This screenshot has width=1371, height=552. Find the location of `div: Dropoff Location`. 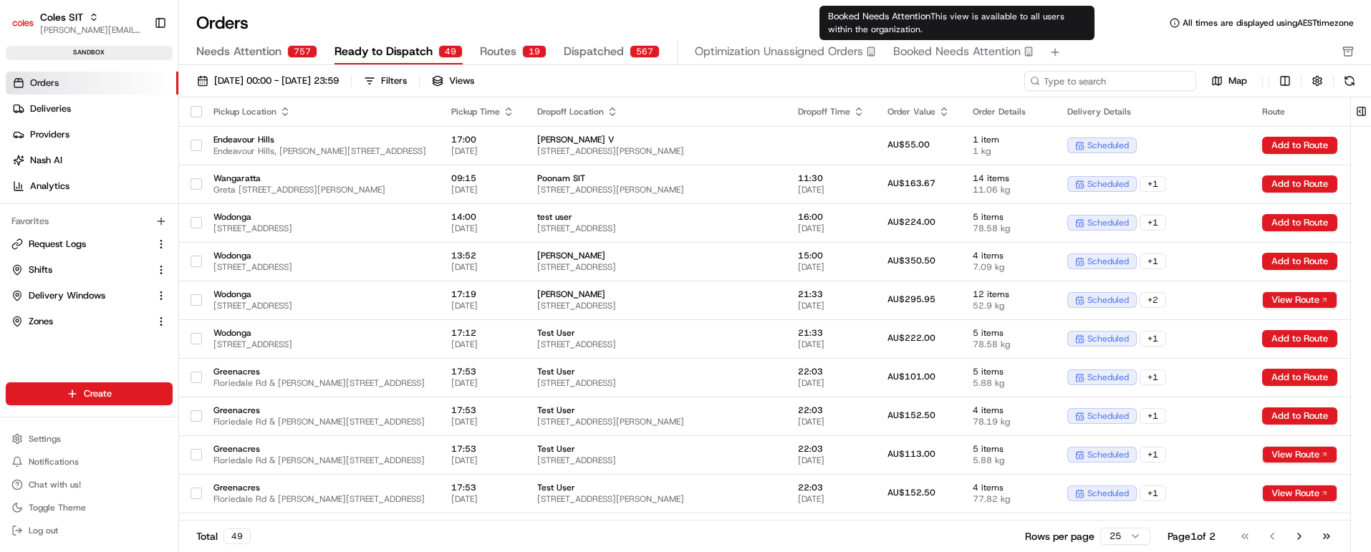

div: Dropoff Location is located at coordinates (656, 112).